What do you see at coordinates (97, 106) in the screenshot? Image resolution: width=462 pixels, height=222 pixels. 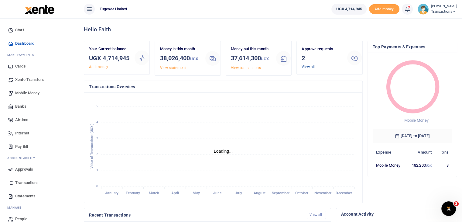 I see `tspan: 5` at bounding box center [97, 106].